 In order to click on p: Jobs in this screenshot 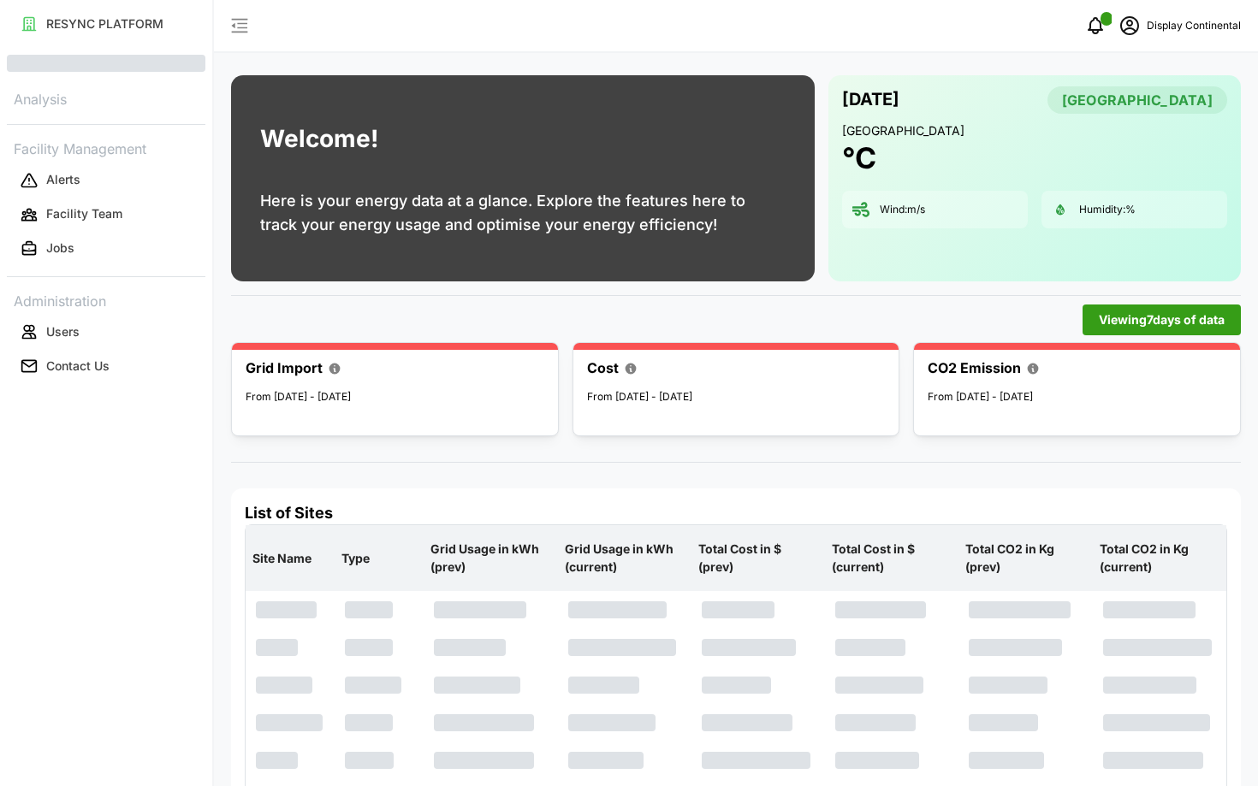, I will do `click(60, 248)`.